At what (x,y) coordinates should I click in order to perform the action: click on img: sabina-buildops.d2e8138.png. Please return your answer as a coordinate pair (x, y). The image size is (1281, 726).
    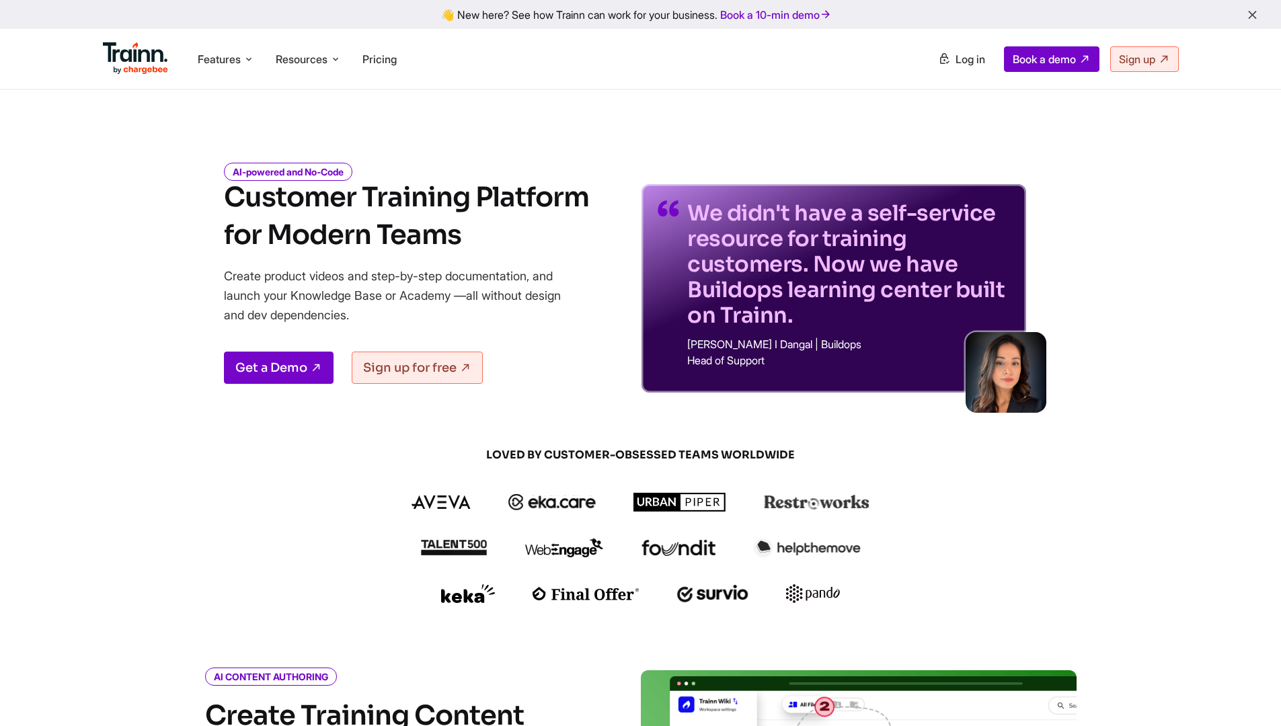
    Looking at the image, I should click on (1006, 373).